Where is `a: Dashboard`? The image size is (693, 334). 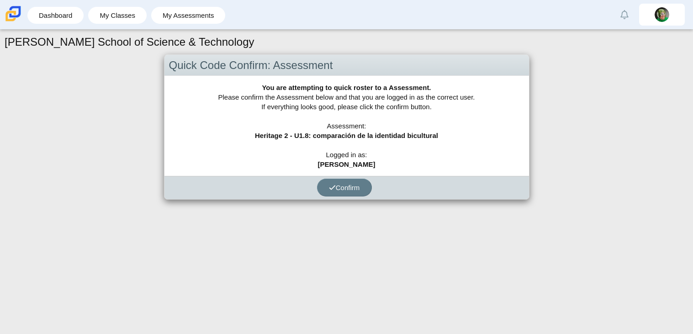 a: Dashboard is located at coordinates (55, 15).